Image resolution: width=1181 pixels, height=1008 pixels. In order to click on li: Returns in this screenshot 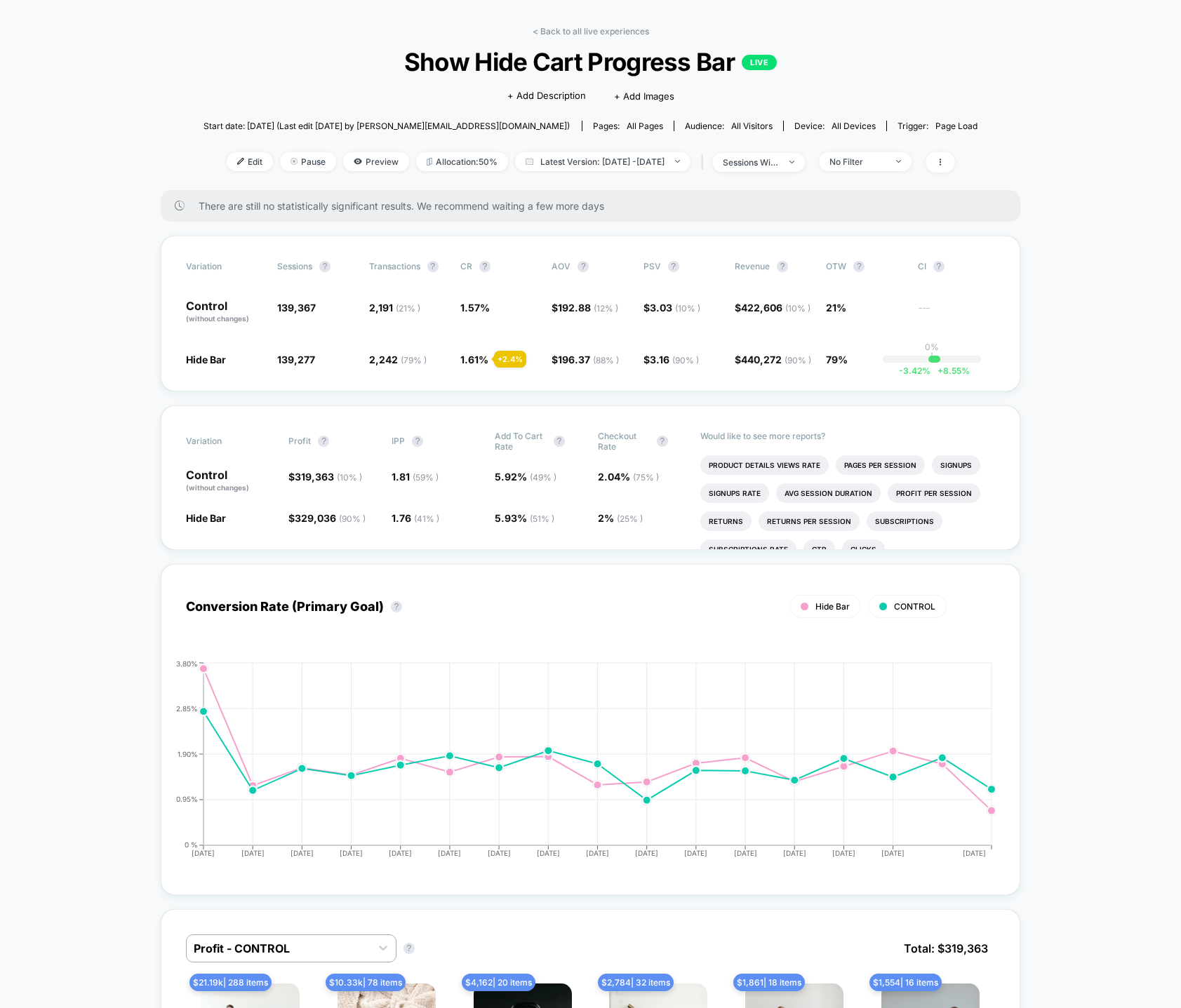, I will do `click(725, 521)`.